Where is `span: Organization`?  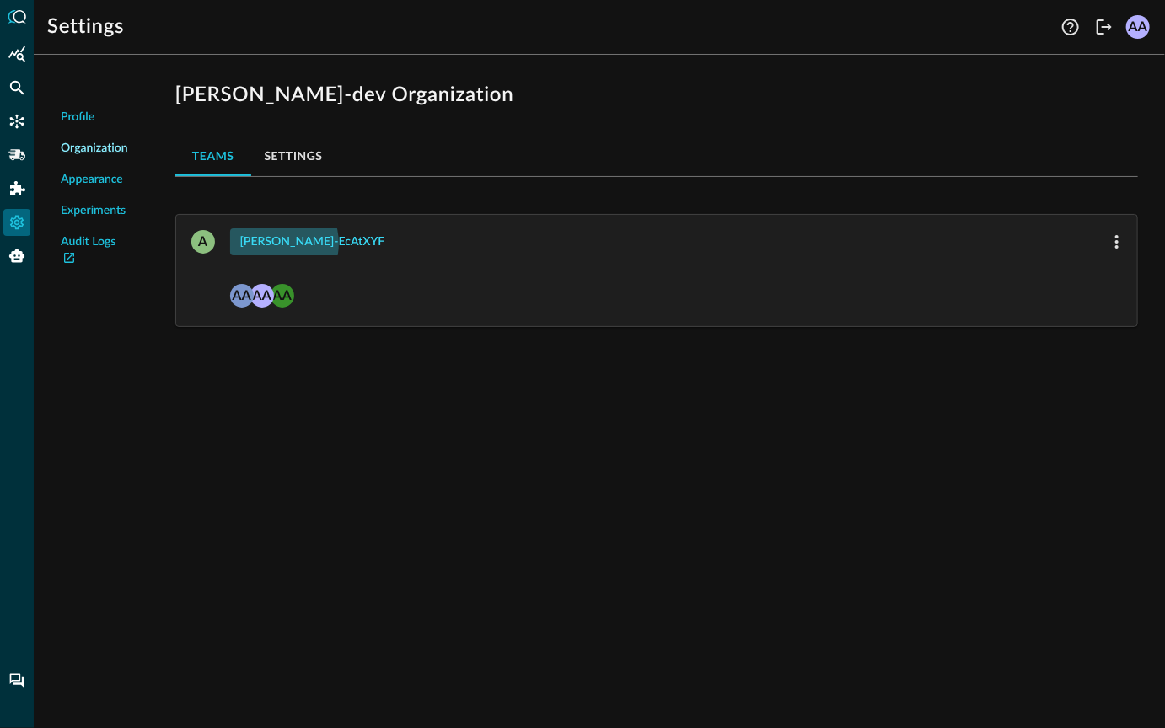 span: Organization is located at coordinates (94, 148).